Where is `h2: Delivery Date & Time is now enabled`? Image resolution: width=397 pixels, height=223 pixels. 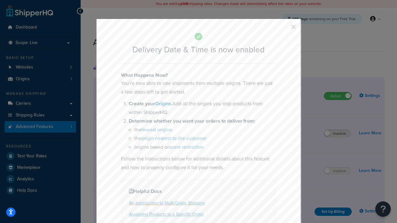
h2: Delivery Date & Time is now enabled is located at coordinates (198, 50).